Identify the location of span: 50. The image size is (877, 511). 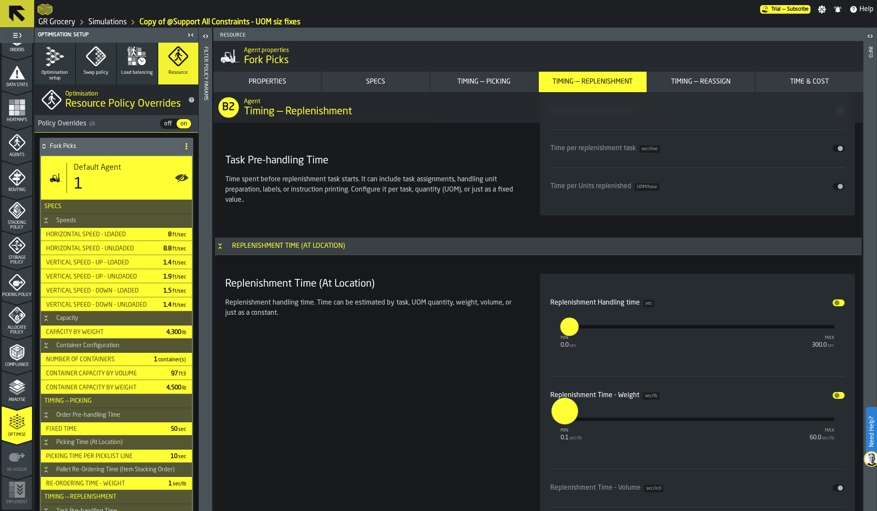
(179, 429).